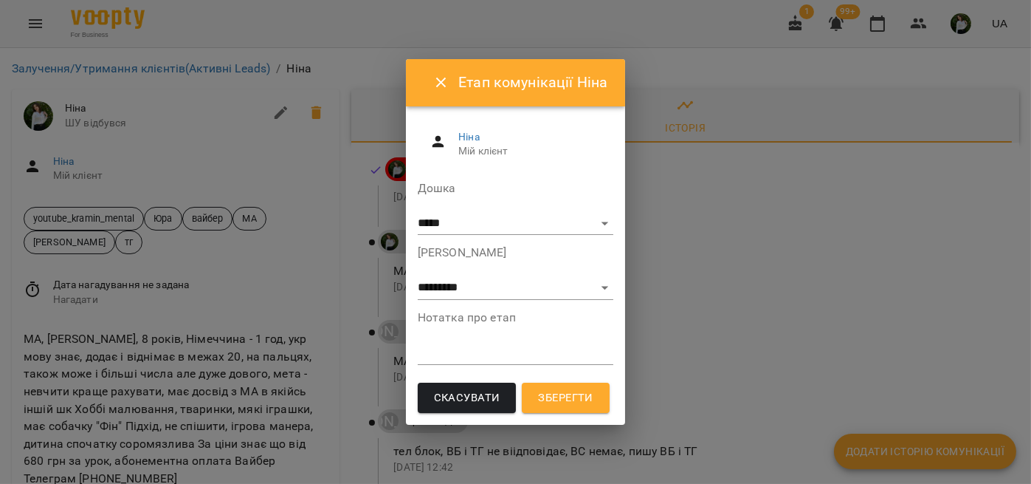 This screenshot has height=484, width=1031. I want to click on button: Скасувати, so click(467, 398).